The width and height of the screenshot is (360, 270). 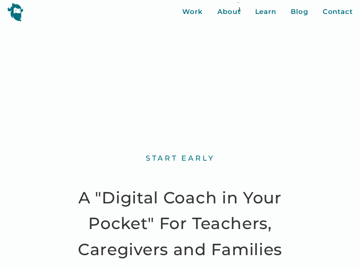 I want to click on img: yeti logo icon, so click(x=15, y=12).